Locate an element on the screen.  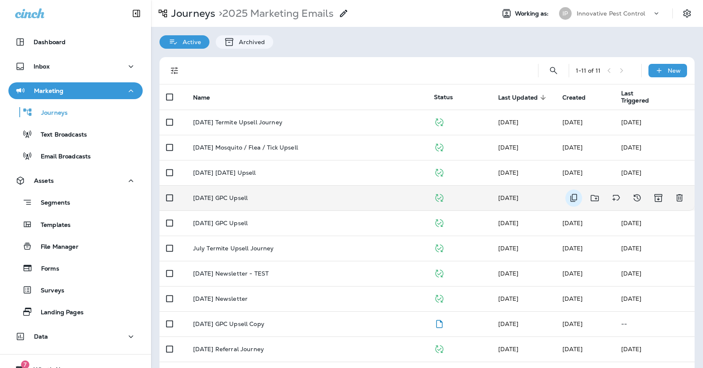
p: Inbox is located at coordinates (42, 66).